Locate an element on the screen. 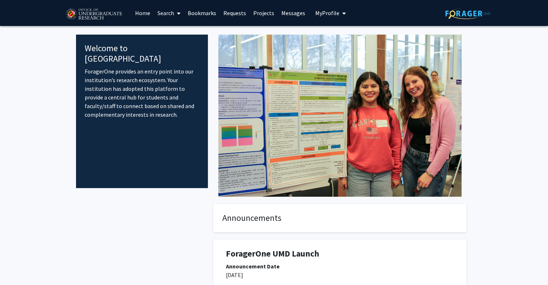  img: ForagerOne Logo is located at coordinates (468, 13).